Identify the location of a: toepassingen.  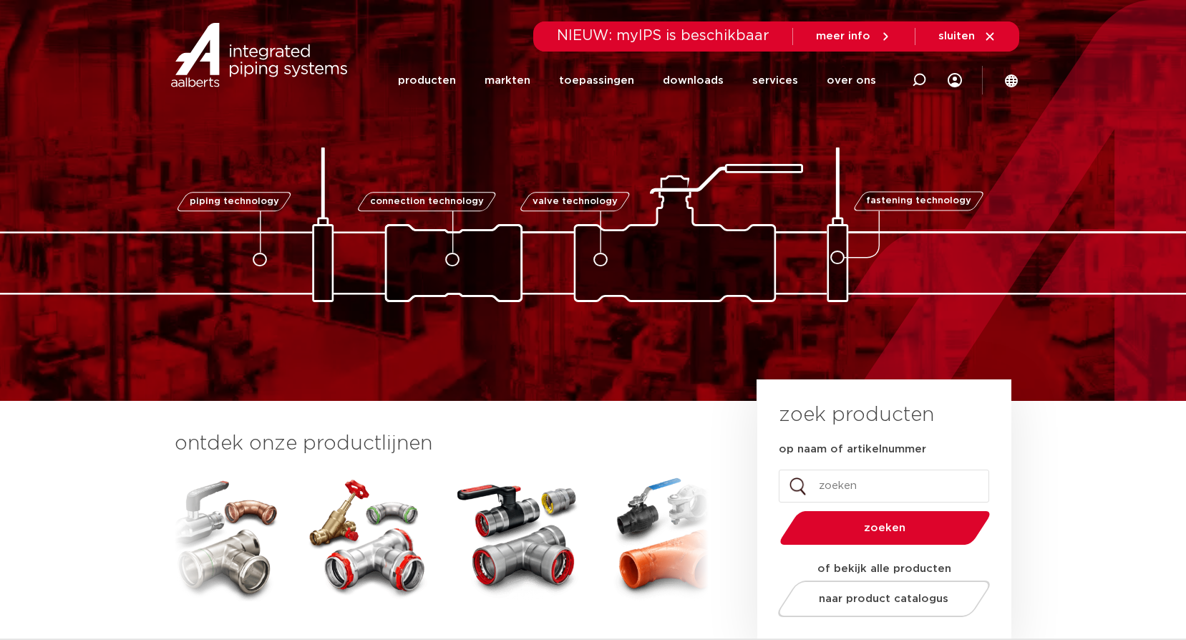
(596, 80).